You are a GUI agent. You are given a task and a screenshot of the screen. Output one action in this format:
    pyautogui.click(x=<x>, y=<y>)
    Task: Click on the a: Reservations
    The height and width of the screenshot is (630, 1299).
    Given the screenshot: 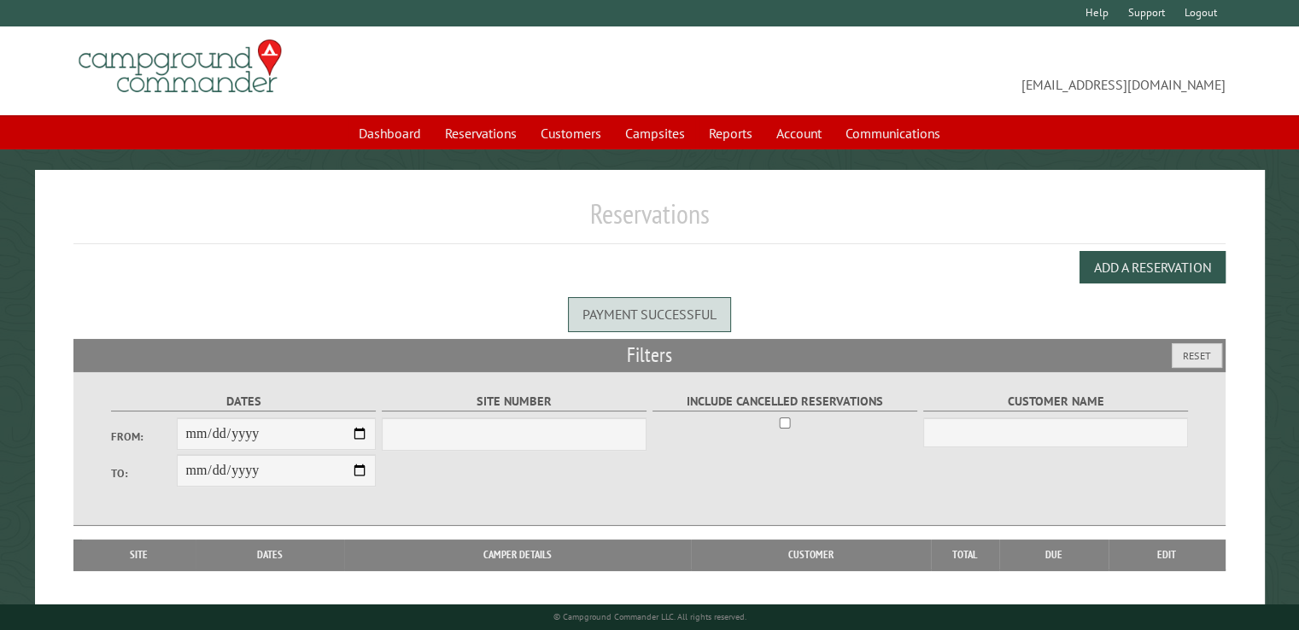 What is the action you would take?
    pyautogui.click(x=481, y=133)
    